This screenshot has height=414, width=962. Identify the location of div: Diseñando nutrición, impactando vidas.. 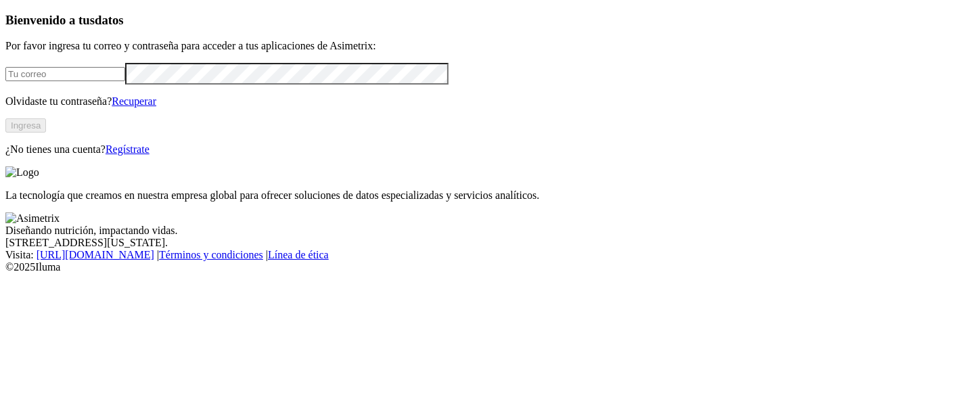
(481, 231).